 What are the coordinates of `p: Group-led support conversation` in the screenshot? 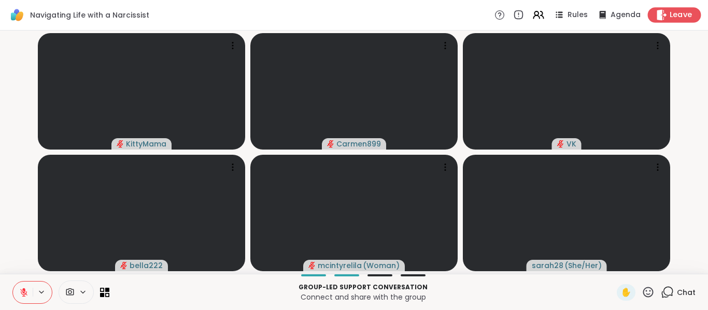 It's located at (363, 288).